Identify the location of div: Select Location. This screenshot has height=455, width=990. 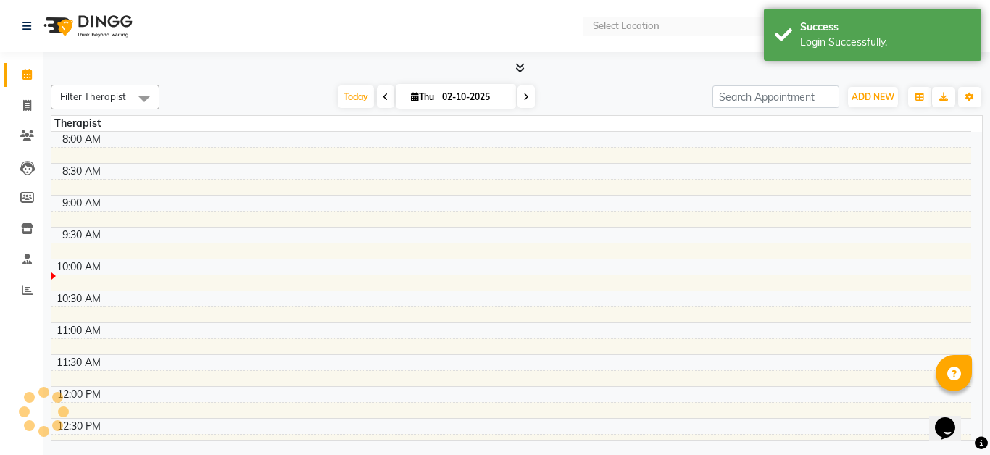
(626, 26).